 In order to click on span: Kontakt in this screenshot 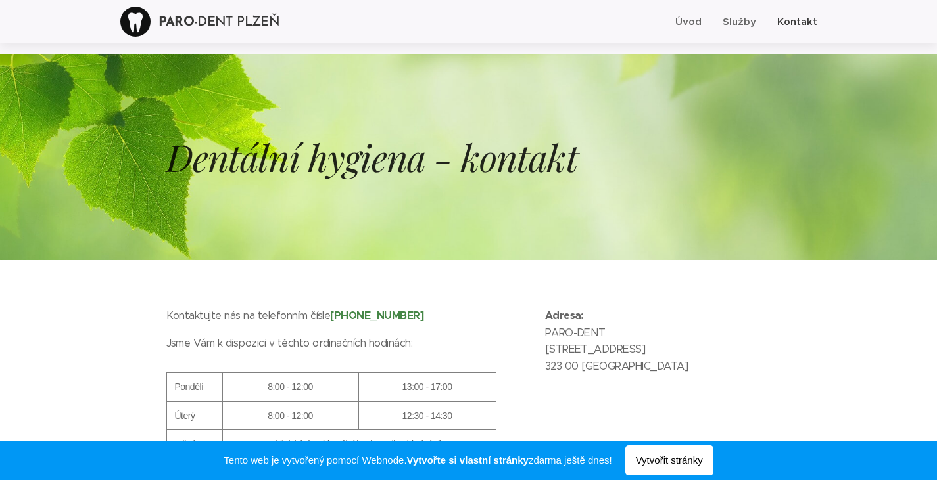, I will do `click(797, 21)`.